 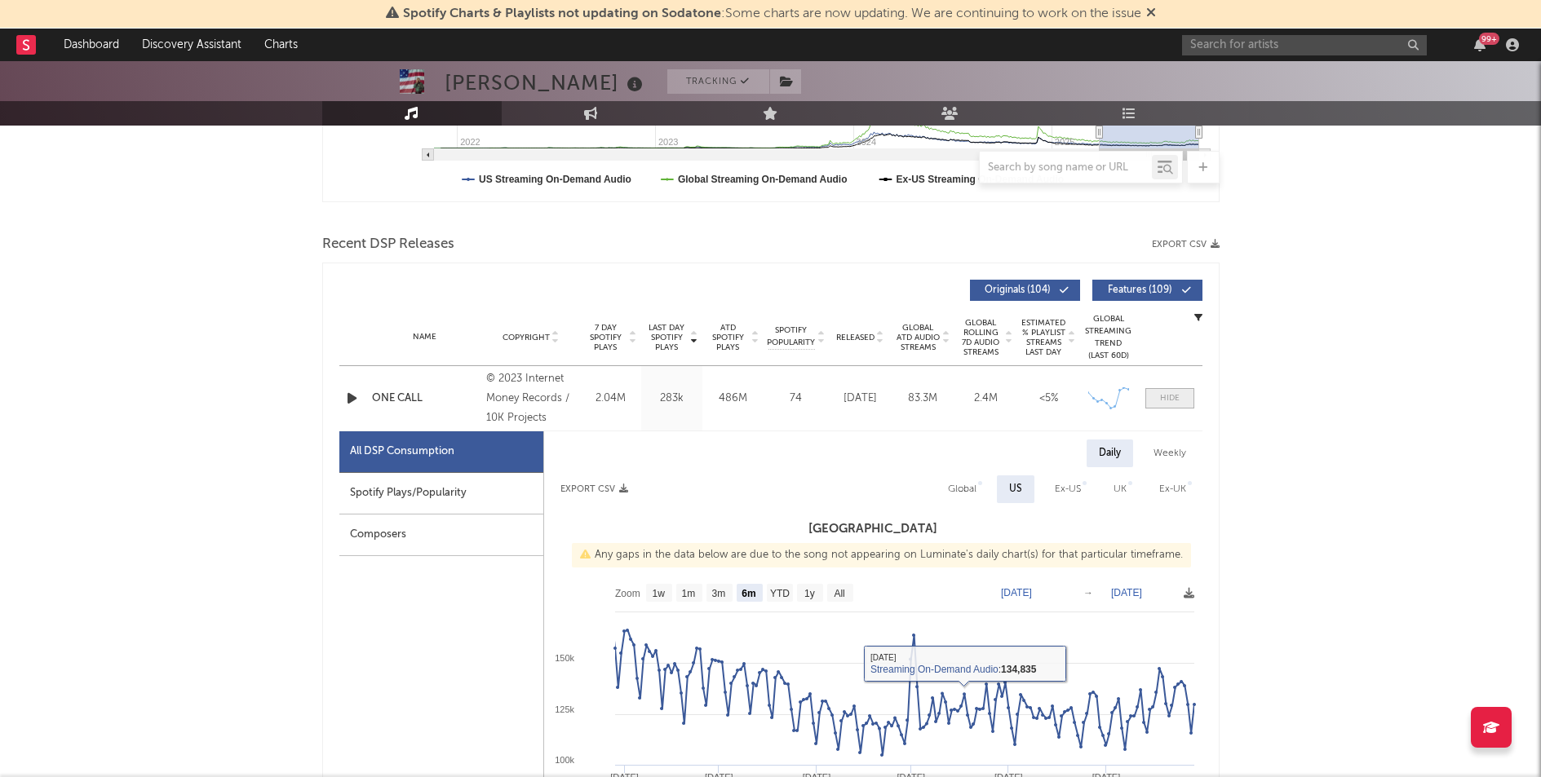 I want to click on span: Estimated % Playlist Streams Last Day, so click(x=1043, y=338).